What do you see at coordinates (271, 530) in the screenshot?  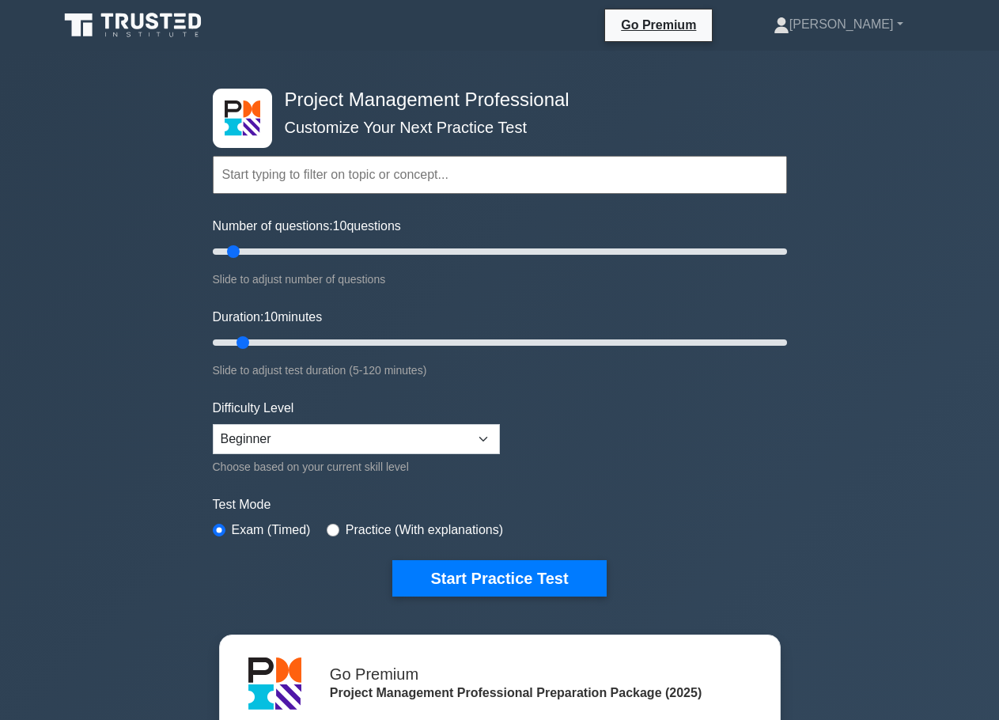 I see `label: Exam (Timed)` at bounding box center [271, 530].